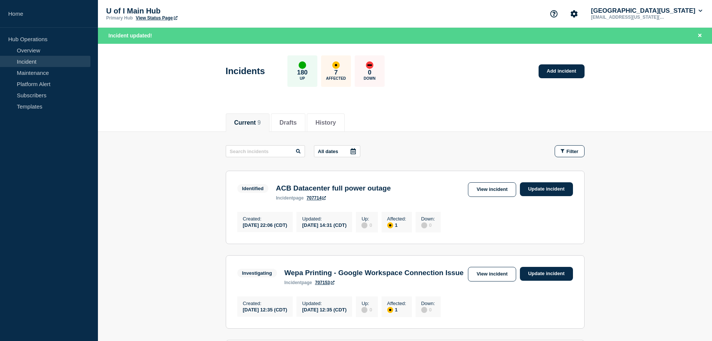 Image resolution: width=712 pixels, height=341 pixels. What do you see at coordinates (370, 65) in the screenshot?
I see `div: down` at bounding box center [370, 65].